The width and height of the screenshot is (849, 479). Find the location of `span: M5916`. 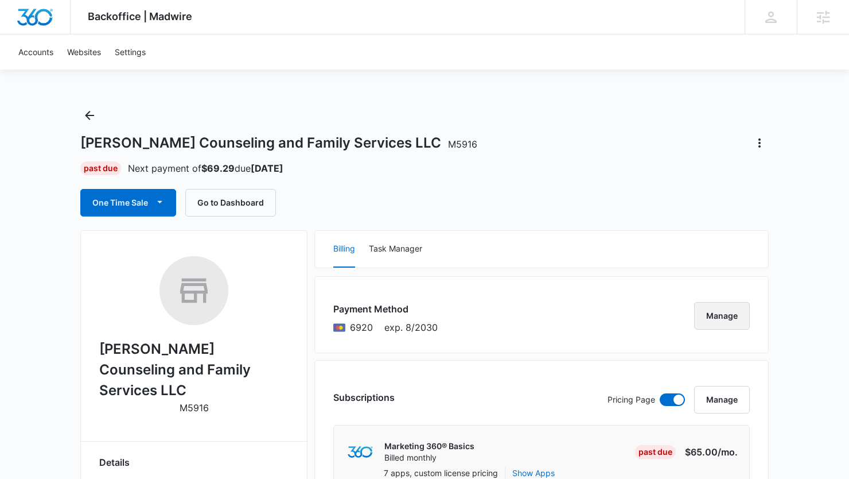

span: M5916 is located at coordinates (463, 144).